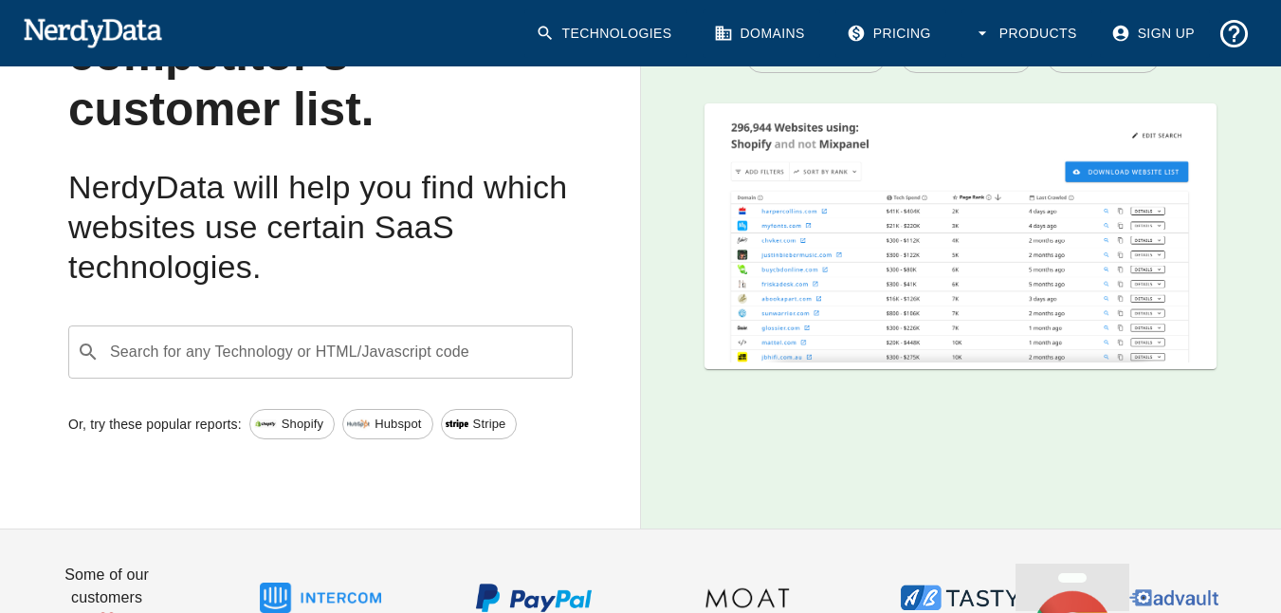 This screenshot has height=613, width=1281. I want to click on span: Stripe, so click(489, 424).